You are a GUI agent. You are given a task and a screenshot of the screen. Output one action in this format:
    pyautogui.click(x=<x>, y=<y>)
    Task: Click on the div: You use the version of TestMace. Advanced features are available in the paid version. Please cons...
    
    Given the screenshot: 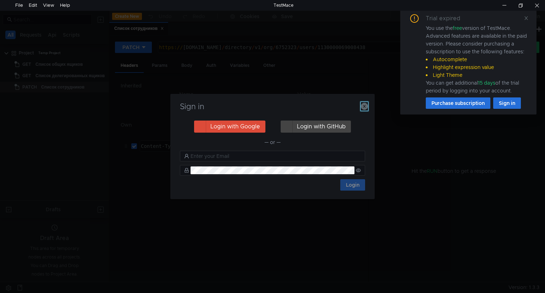 What is the action you would take?
    pyautogui.click(x=477, y=59)
    